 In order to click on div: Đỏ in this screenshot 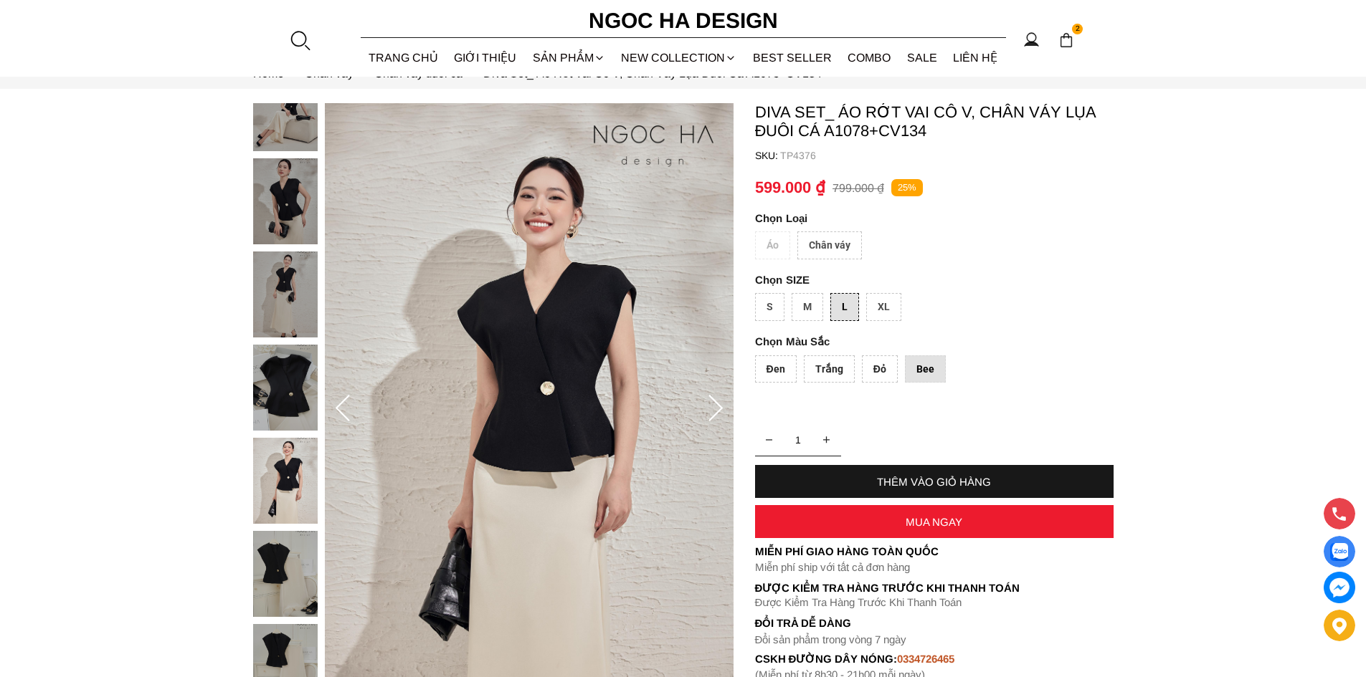, I will do `click(880, 369)`.